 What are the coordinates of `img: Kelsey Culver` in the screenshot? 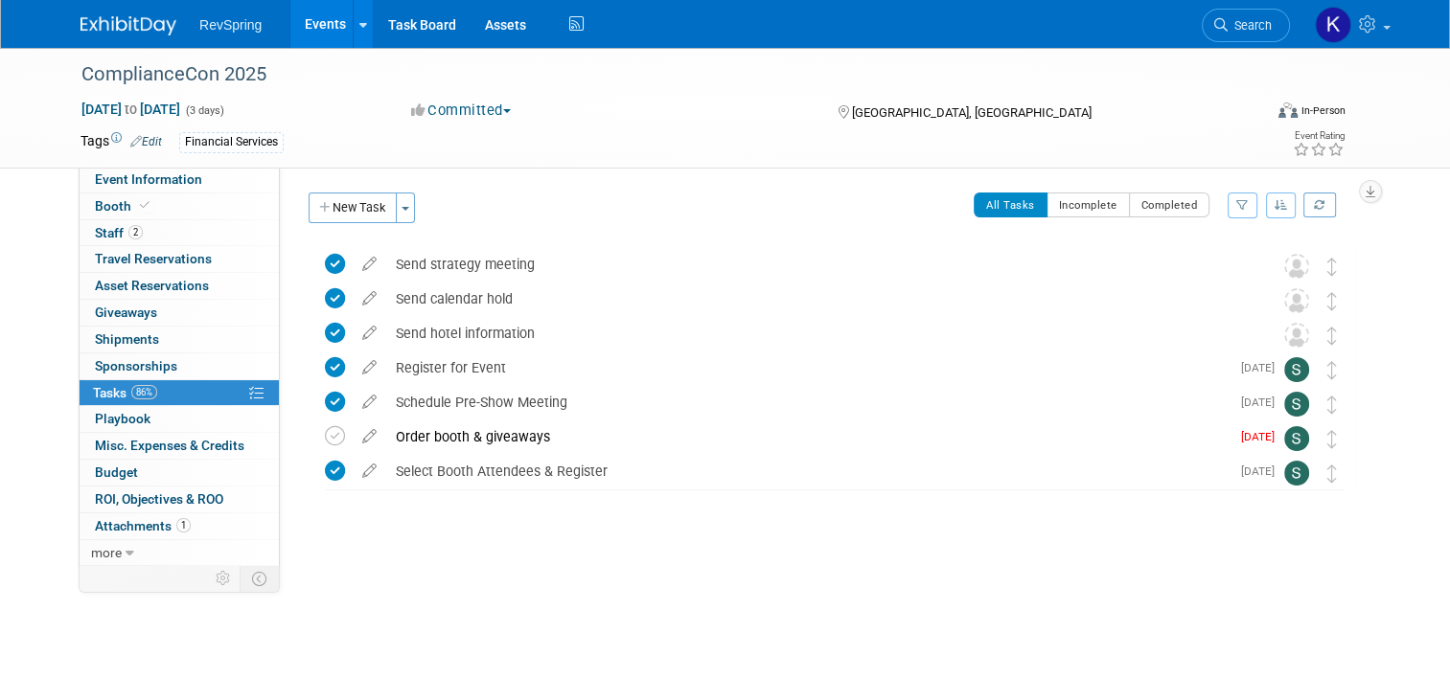 It's located at (1333, 25).